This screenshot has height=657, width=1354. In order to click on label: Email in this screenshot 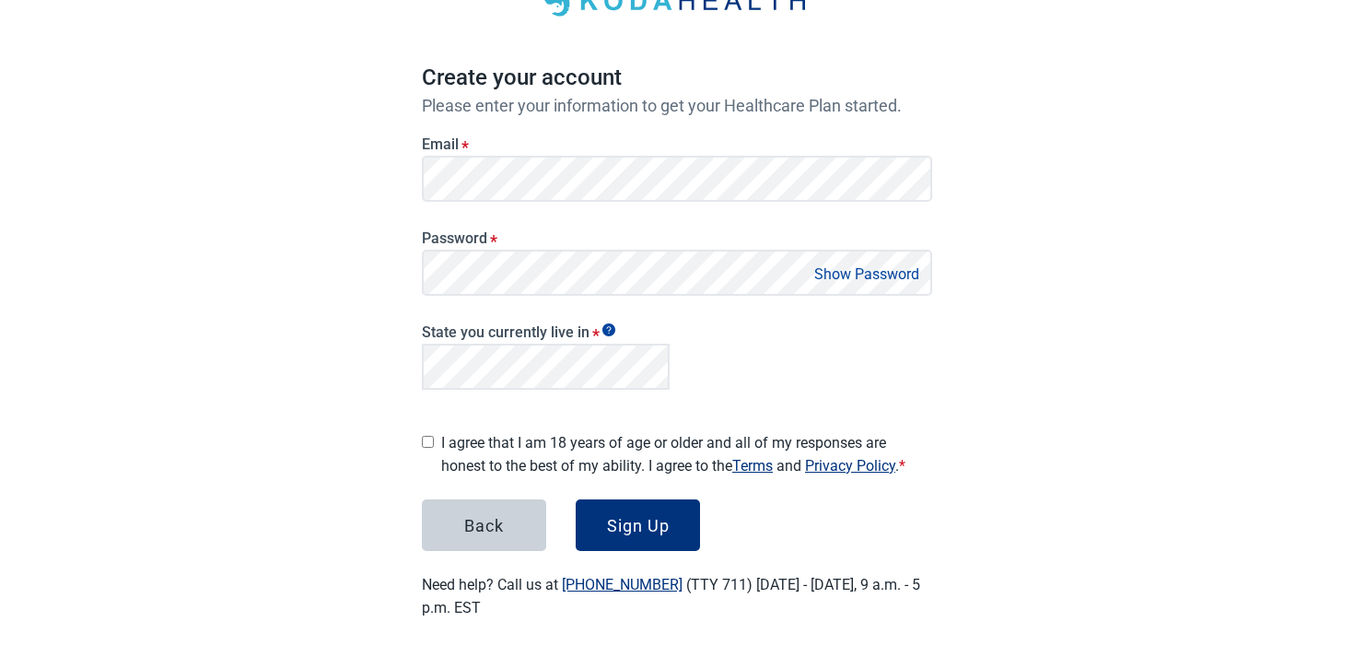, I will do `click(677, 144)`.